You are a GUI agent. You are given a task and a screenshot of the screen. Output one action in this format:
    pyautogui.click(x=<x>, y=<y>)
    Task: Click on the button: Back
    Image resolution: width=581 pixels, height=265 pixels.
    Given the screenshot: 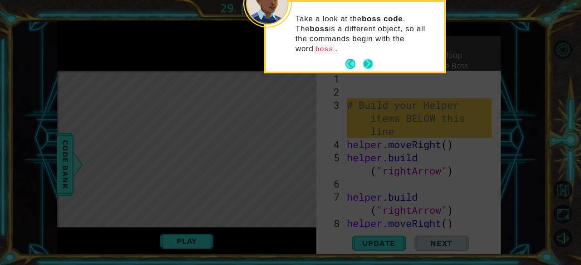 What is the action you would take?
    pyautogui.click(x=354, y=64)
    